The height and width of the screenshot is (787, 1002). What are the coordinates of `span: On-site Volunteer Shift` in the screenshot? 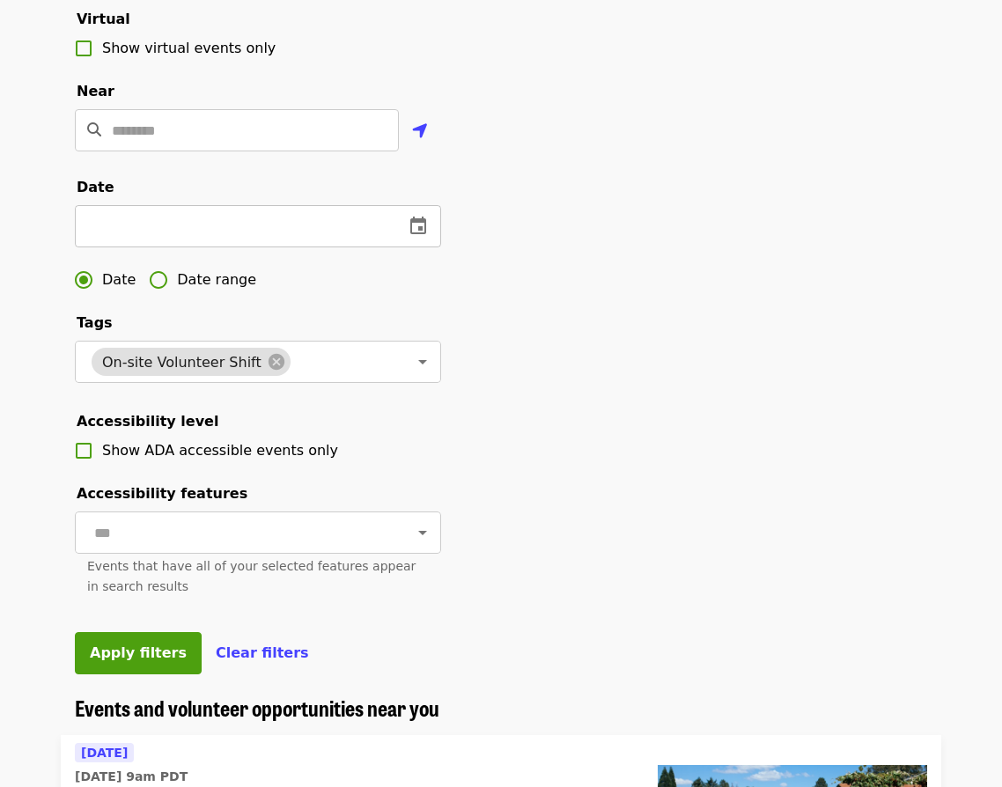 It's located at (181, 362).